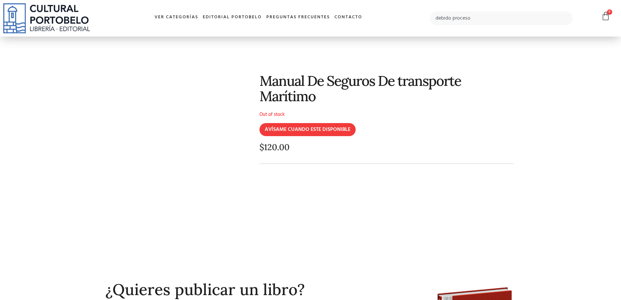 This screenshot has height=300, width=621. Describe the element at coordinates (298, 17) in the screenshot. I see `a: Preguntas frecuentes` at that location.